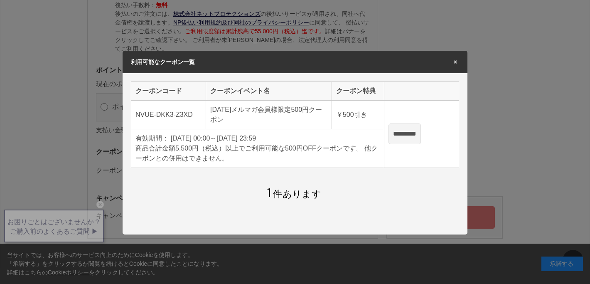 This screenshot has height=284, width=590. I want to click on th: クーポン特典, so click(358, 91).